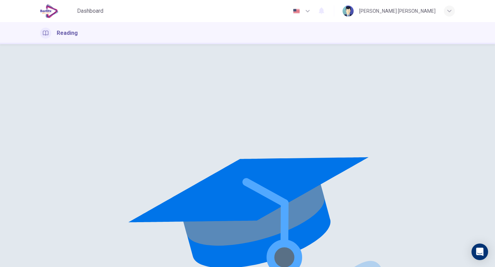 This screenshot has height=267, width=495. Describe the element at coordinates (90, 11) in the screenshot. I see `a: Dashboard` at that location.